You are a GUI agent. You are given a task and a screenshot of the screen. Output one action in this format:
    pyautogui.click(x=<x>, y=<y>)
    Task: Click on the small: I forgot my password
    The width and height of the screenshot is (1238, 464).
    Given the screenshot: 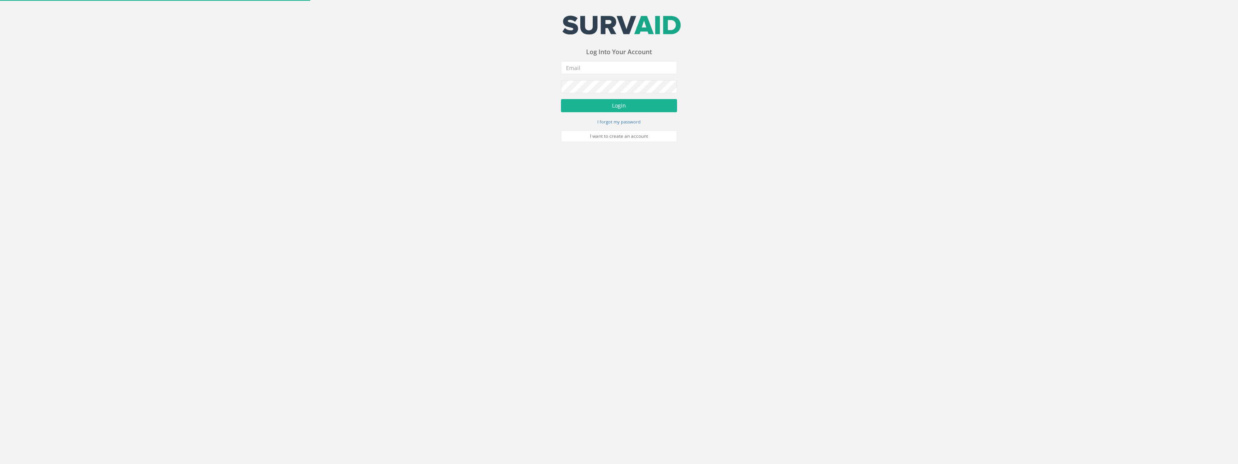 What is the action you would take?
    pyautogui.click(x=619, y=121)
    